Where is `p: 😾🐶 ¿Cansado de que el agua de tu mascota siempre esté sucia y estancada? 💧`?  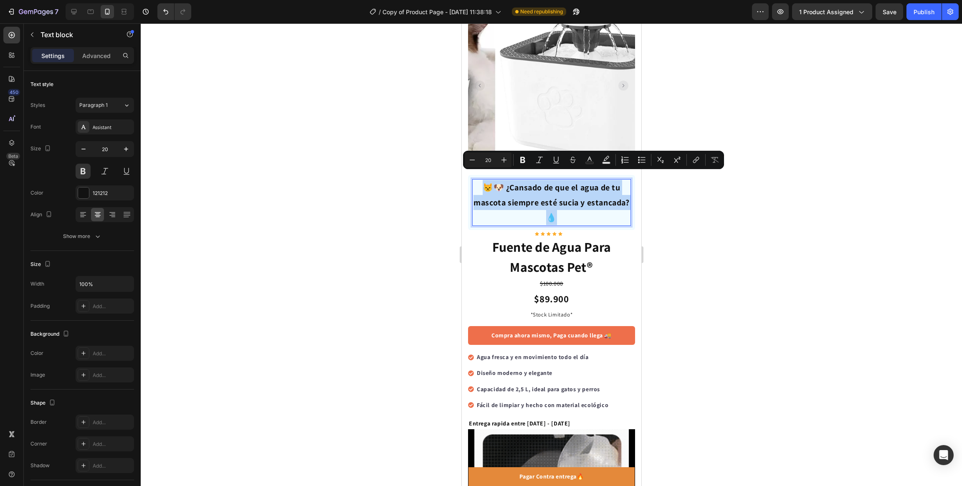 p: 😾🐶 ¿Cansado de que el agua de tu mascota siempre esté sucia y estancada? 💧 is located at coordinates (90, 179).